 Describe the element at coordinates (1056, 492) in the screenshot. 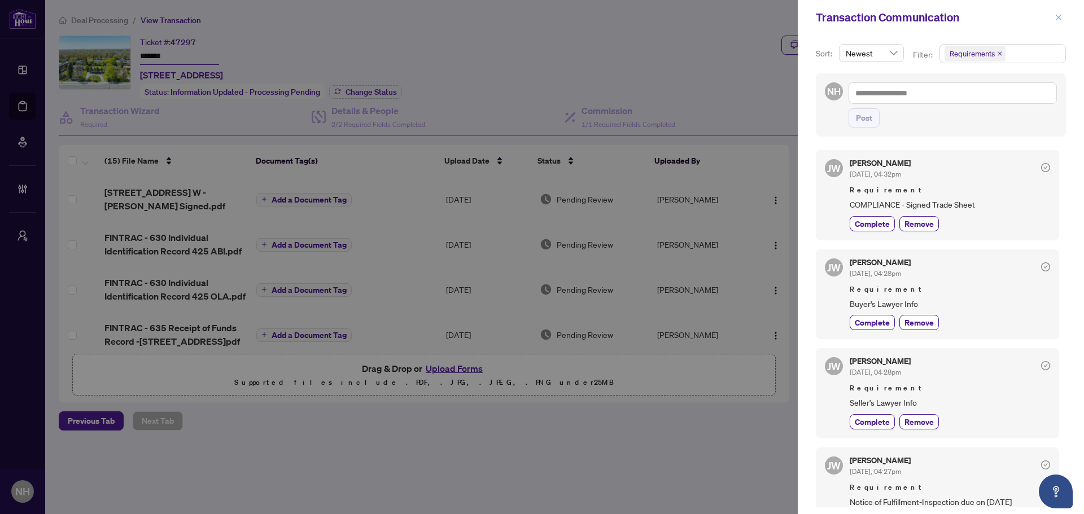

I see `button: Open asap` at that location.